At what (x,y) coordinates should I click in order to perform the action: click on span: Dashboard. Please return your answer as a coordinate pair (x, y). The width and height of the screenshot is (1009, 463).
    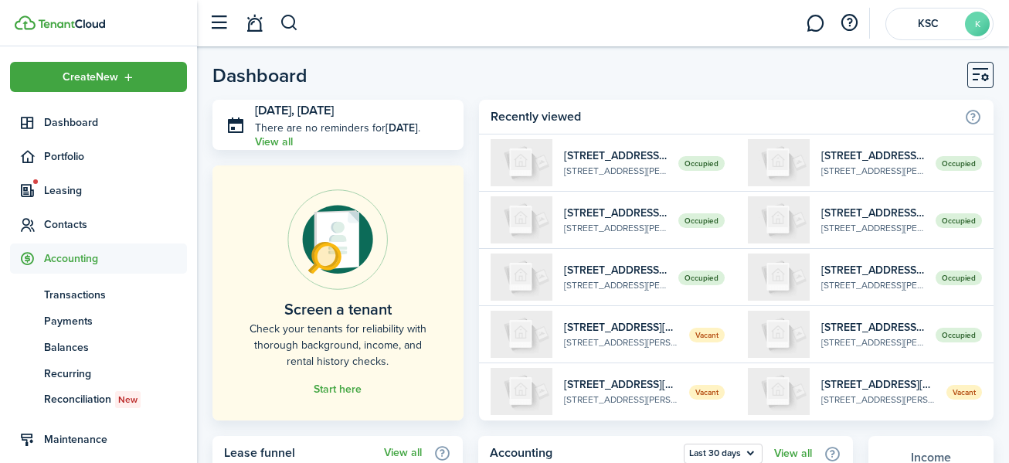
    Looking at the image, I should click on (115, 122).